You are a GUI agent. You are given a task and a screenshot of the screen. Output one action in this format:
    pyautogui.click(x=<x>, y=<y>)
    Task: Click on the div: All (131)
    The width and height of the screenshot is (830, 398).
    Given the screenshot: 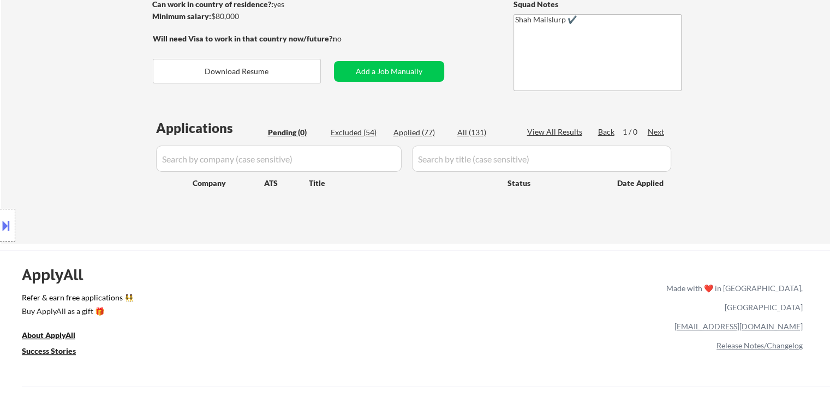 What is the action you would take?
    pyautogui.click(x=485, y=133)
    